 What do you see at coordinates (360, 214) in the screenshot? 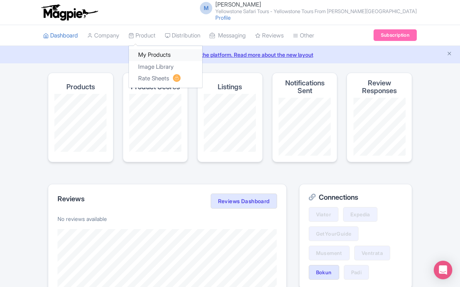
I see `a: Expedia` at bounding box center [360, 214].